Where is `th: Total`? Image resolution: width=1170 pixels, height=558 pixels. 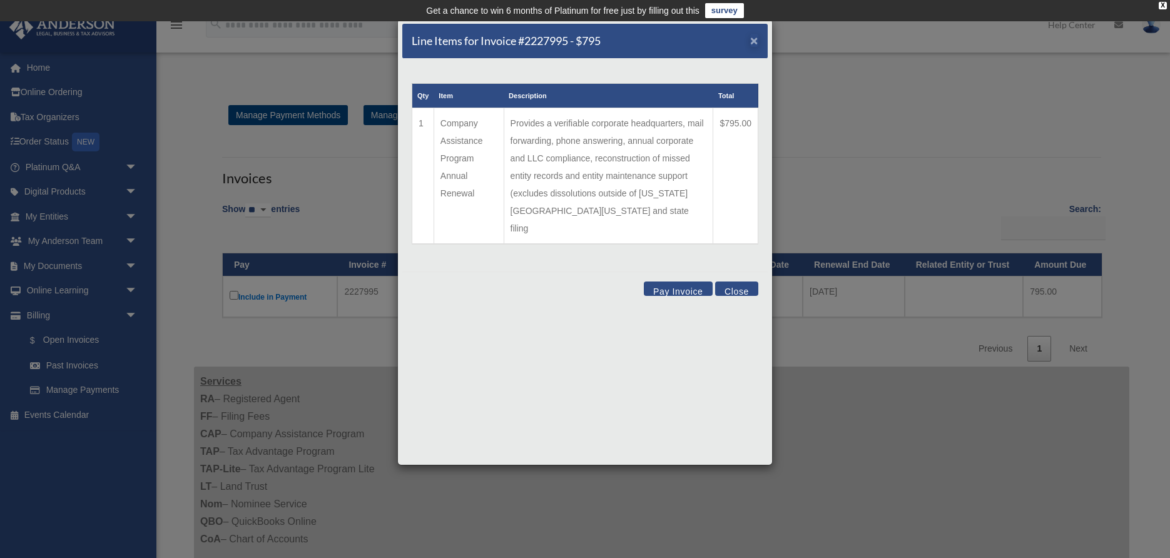 th: Total is located at coordinates (736, 96).